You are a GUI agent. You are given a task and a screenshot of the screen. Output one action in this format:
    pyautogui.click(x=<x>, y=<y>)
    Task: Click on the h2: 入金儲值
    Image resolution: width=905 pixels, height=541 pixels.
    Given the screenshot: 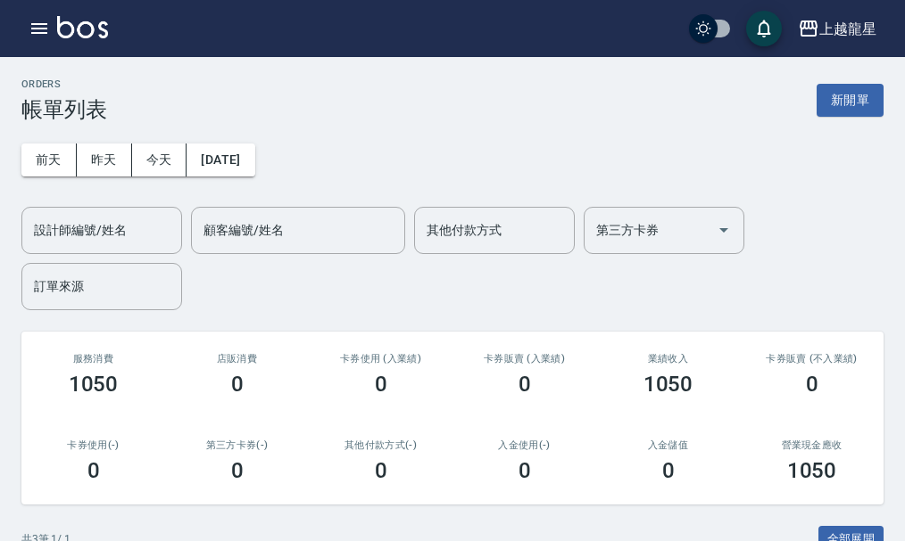 What is the action you would take?
    pyautogui.click(x=667, y=445)
    